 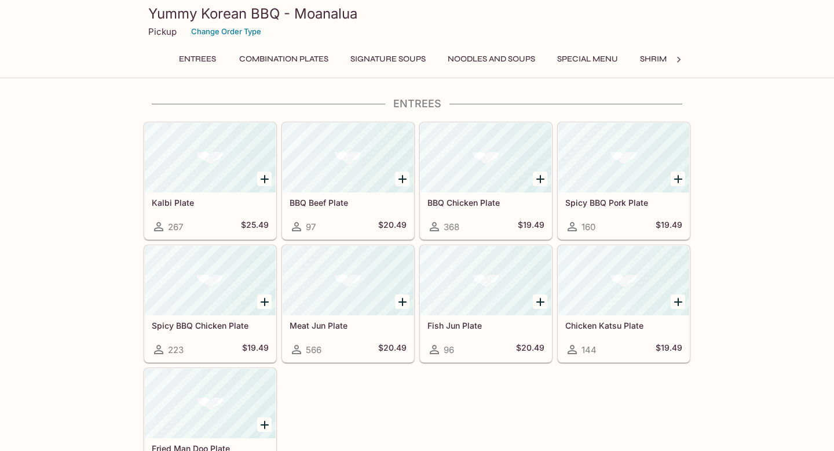 I want to click on button: Add Fish Jun Plate, so click(x=540, y=301).